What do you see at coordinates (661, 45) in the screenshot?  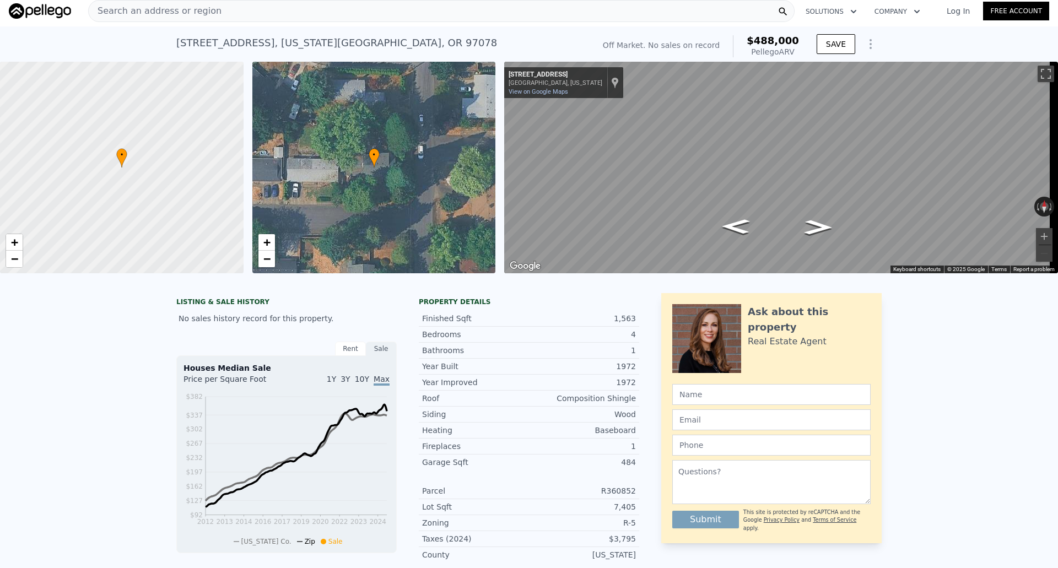 I see `div: Off Market. No sales on record` at bounding box center [661, 45].